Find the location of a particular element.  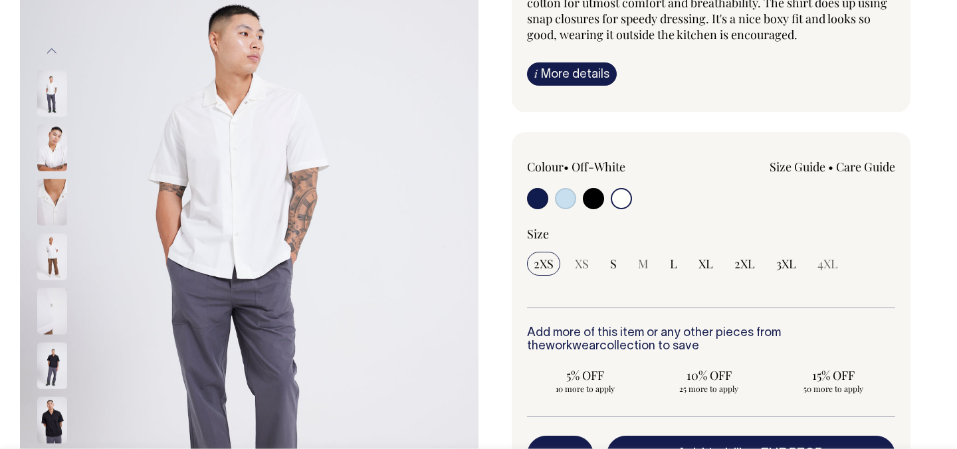

a: workwear is located at coordinates (572, 346).